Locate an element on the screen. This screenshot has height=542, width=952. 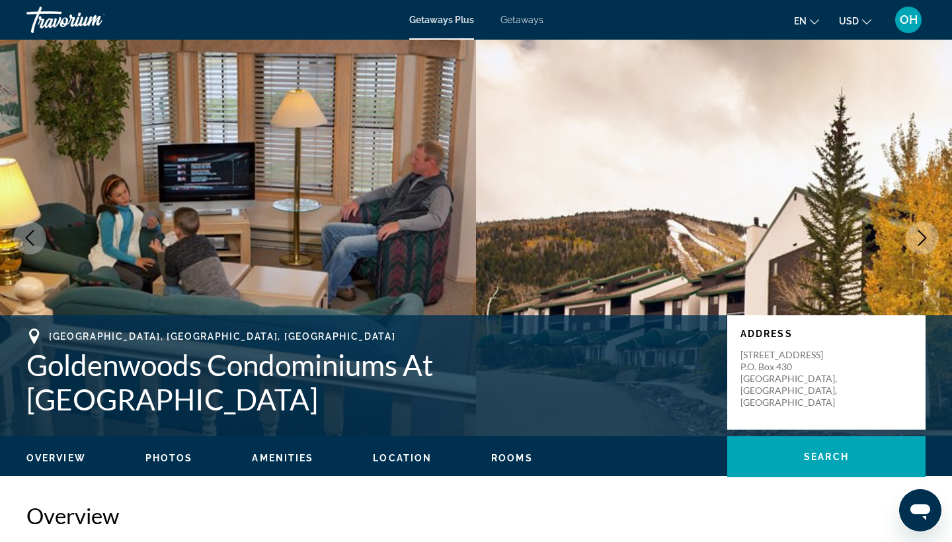
p: Address is located at coordinates (827, 334).